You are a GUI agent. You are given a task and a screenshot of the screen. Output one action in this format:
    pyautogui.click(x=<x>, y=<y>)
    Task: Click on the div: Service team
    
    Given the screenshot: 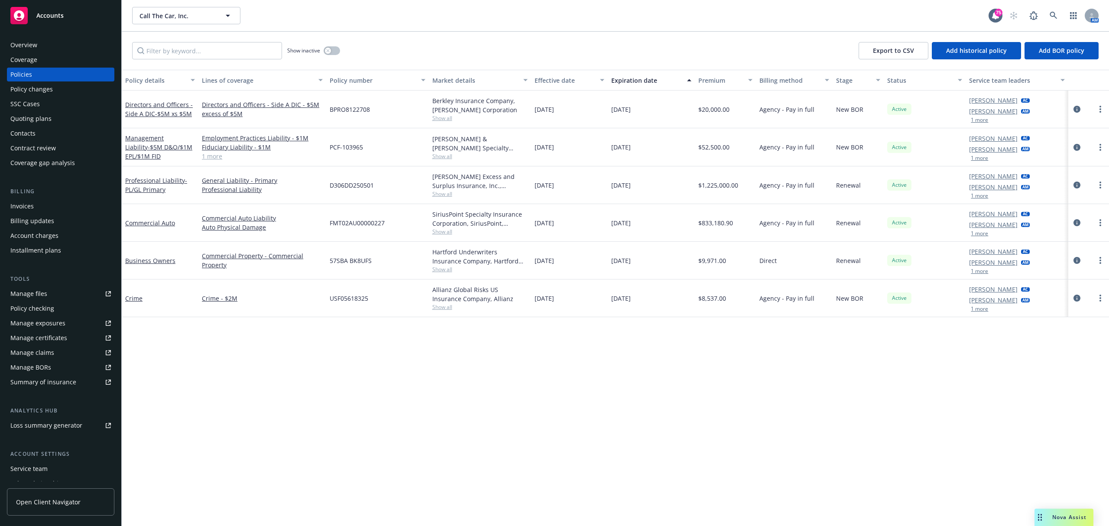 What is the action you would take?
    pyautogui.click(x=29, y=469)
    